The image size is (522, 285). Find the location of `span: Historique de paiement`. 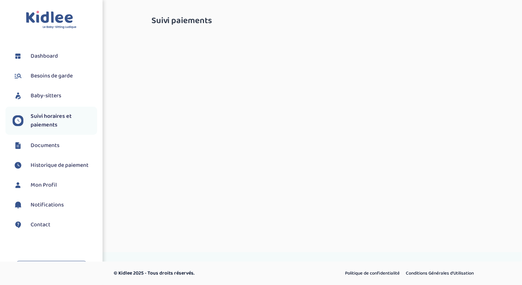

span: Historique de paiement is located at coordinates (59, 165).